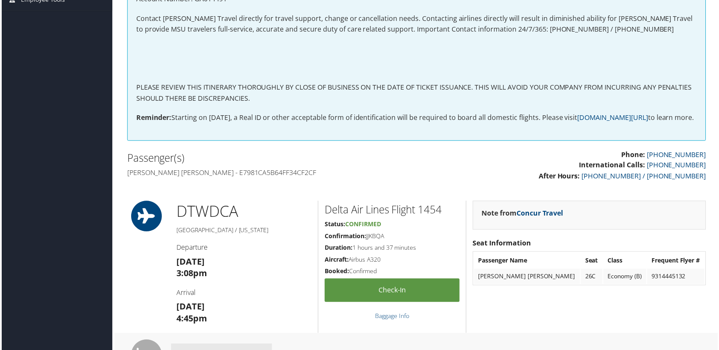  I want to click on strong: 3:08pm, so click(191, 274).